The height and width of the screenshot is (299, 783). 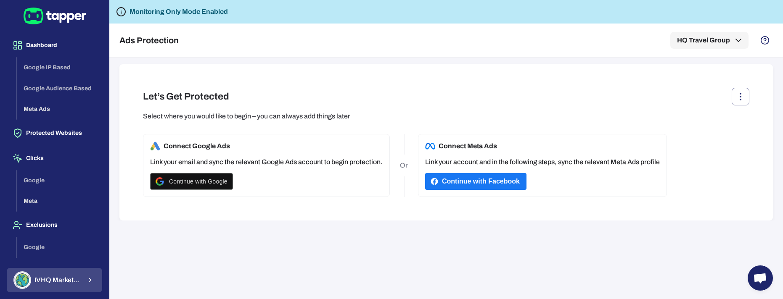 What do you see at coordinates (54, 133) in the screenshot?
I see `button: Protected Websites` at bounding box center [54, 133].